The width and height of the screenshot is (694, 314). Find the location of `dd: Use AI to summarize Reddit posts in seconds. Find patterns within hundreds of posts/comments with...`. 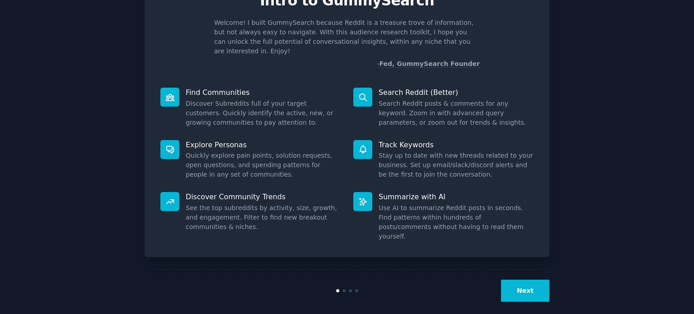

dd: Use AI to summarize Reddit posts in seconds. Find patterns within hundreds of posts/comments with... is located at coordinates (456, 222).